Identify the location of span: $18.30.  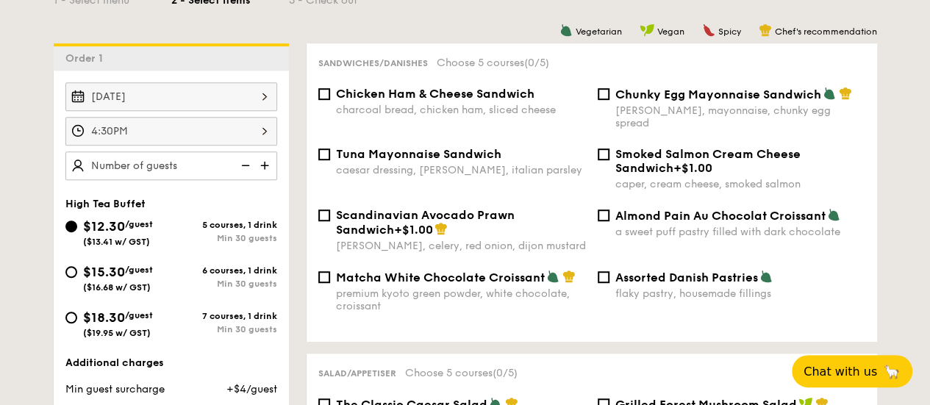
(104, 317).